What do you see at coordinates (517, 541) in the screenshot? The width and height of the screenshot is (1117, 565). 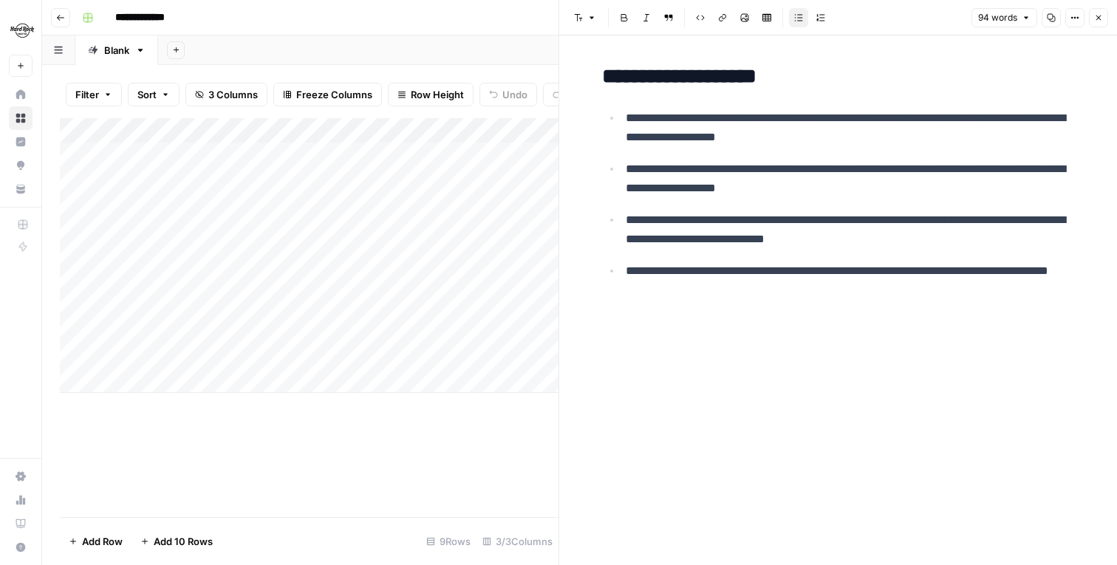 I see `div: 3/3 Columns` at bounding box center [517, 541].